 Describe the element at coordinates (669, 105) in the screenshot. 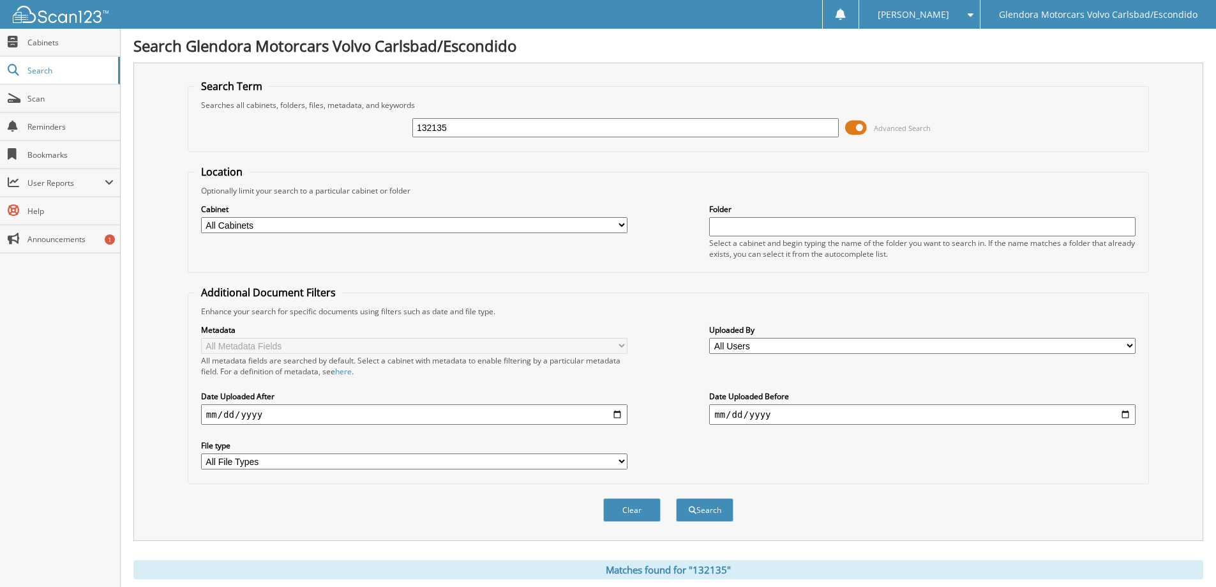

I see `div: Searches all cabinets, folders, files, metadata, and keywords` at that location.